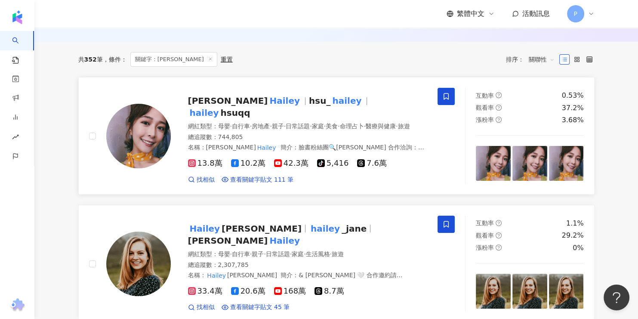 Image resolution: width=638 pixels, height=319 pixels. I want to click on span: 42.3萬, so click(291, 163).